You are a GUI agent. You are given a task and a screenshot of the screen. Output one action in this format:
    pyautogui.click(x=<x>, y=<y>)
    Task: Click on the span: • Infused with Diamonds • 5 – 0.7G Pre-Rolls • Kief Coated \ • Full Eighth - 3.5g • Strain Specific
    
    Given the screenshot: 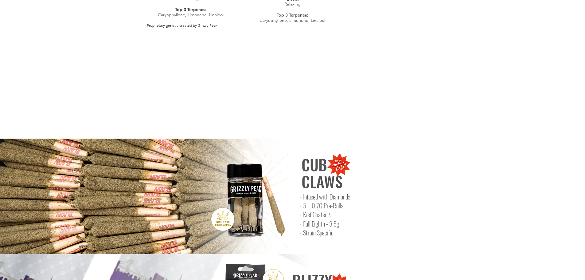 What is the action you would take?
    pyautogui.click(x=325, y=215)
    